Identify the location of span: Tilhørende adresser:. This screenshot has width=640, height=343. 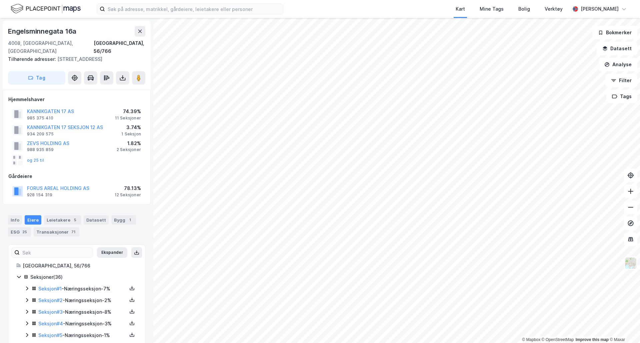
(33, 59).